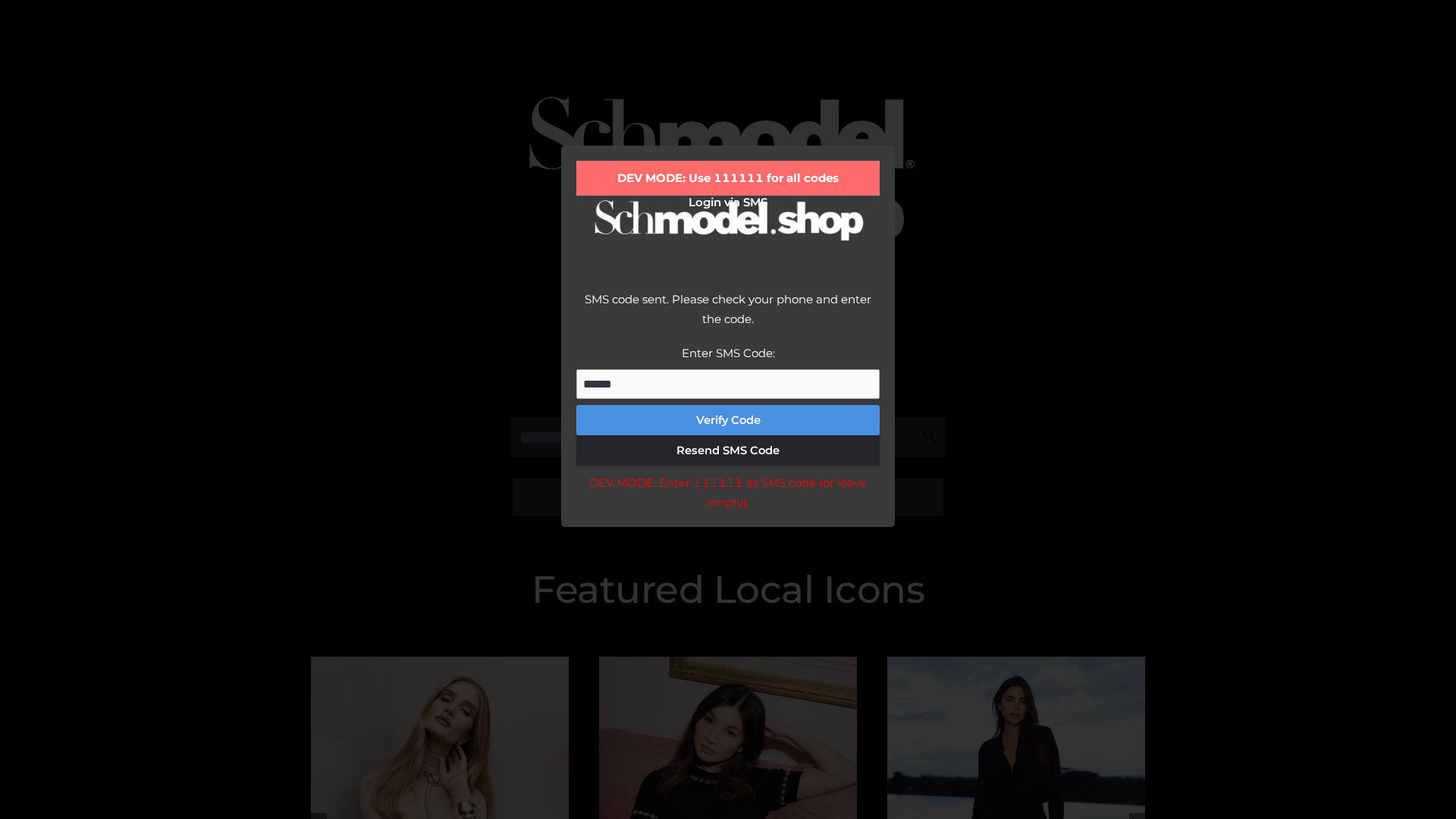 The height and width of the screenshot is (819, 1456). I want to click on label: Enter SMS Code:, so click(728, 353).